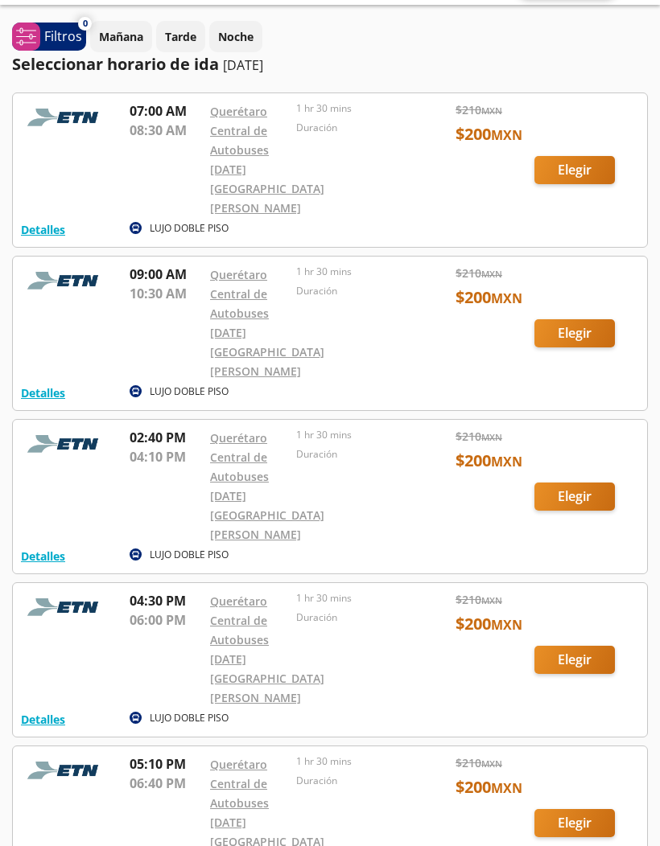 The image size is (660, 846). What do you see at coordinates (85, 23) in the screenshot?
I see `span: 0` at bounding box center [85, 23].